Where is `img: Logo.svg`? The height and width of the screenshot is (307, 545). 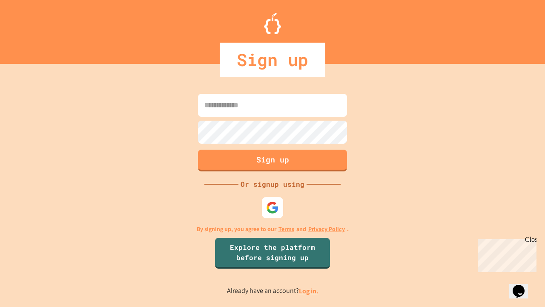 img: Logo.svg is located at coordinates (272, 23).